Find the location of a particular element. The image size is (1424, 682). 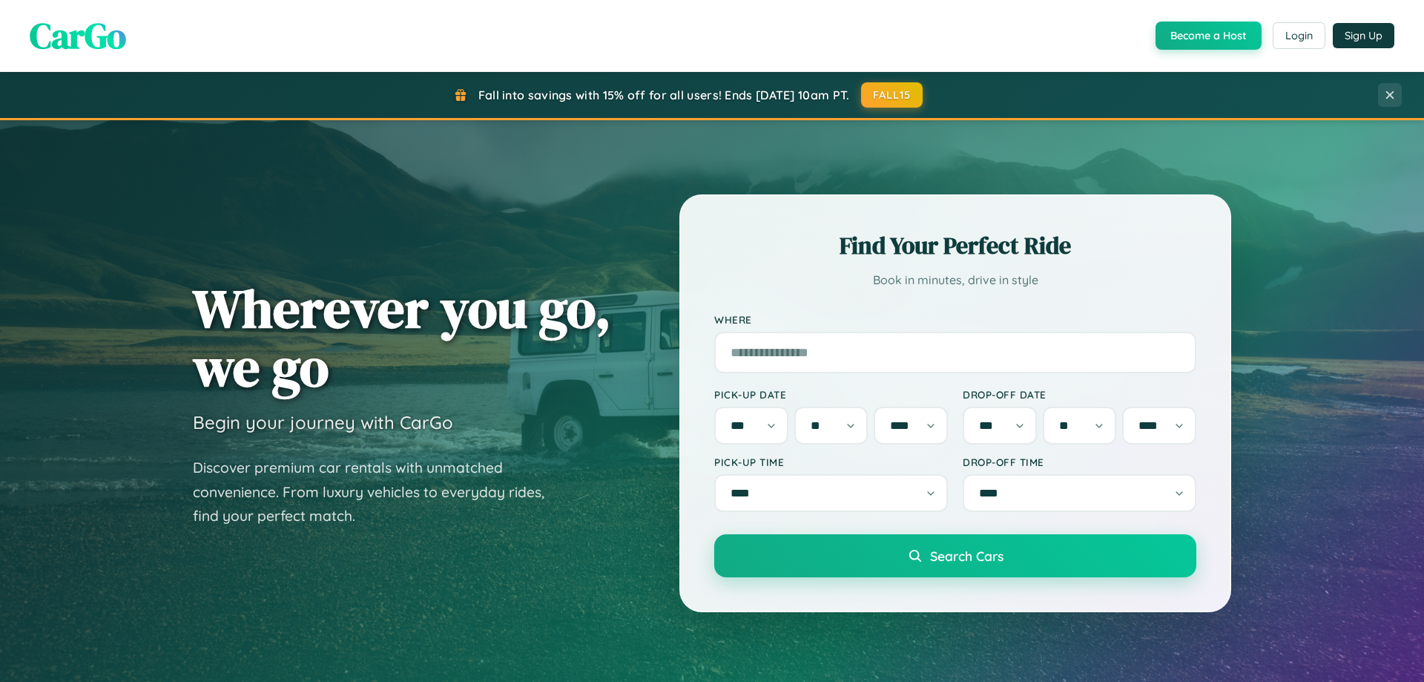

p: Discover premium car rentals with unmatched convenience. From luxury vehicles to everyday rides, ... is located at coordinates (378, 492).